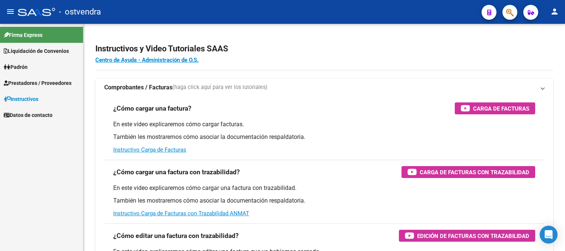 This screenshot has height=251, width=565. Describe the element at coordinates (28, 115) in the screenshot. I see `span: Datos de contacto` at that location.